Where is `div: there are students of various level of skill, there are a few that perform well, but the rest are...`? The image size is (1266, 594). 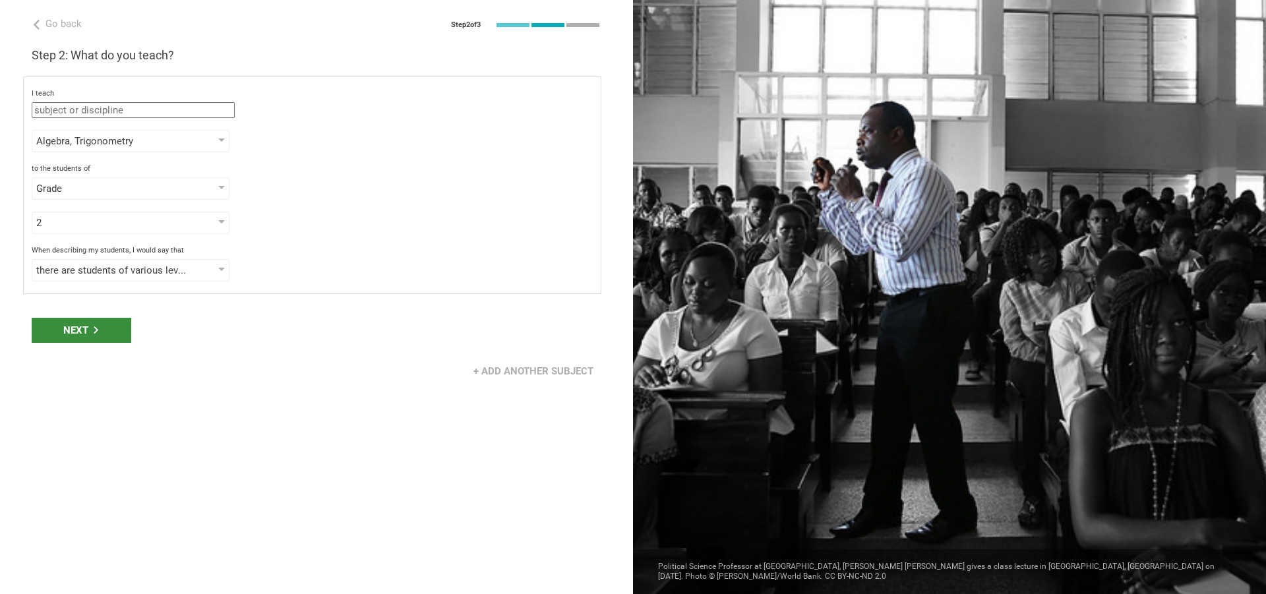 div: there are students of various level of skill, there are a few that perform well, but the rest are... is located at coordinates (111, 270).